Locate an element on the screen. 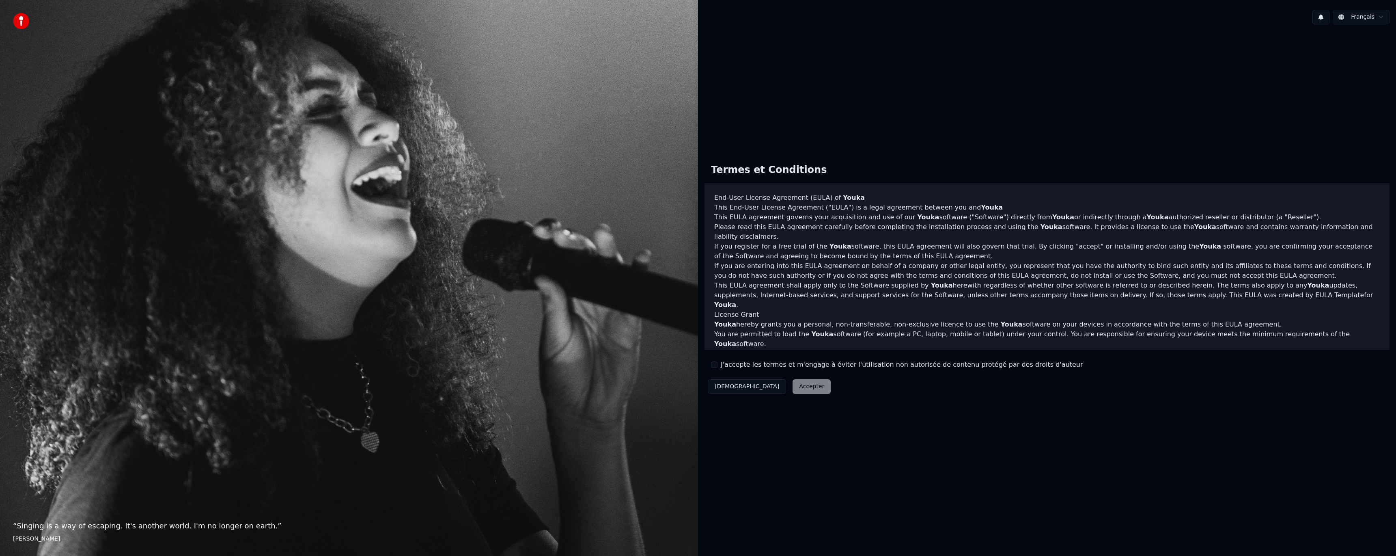 This screenshot has width=1396, height=556. p: Please read this EULA agreement carefully before completing the installation process and using th... is located at coordinates (1047, 232).